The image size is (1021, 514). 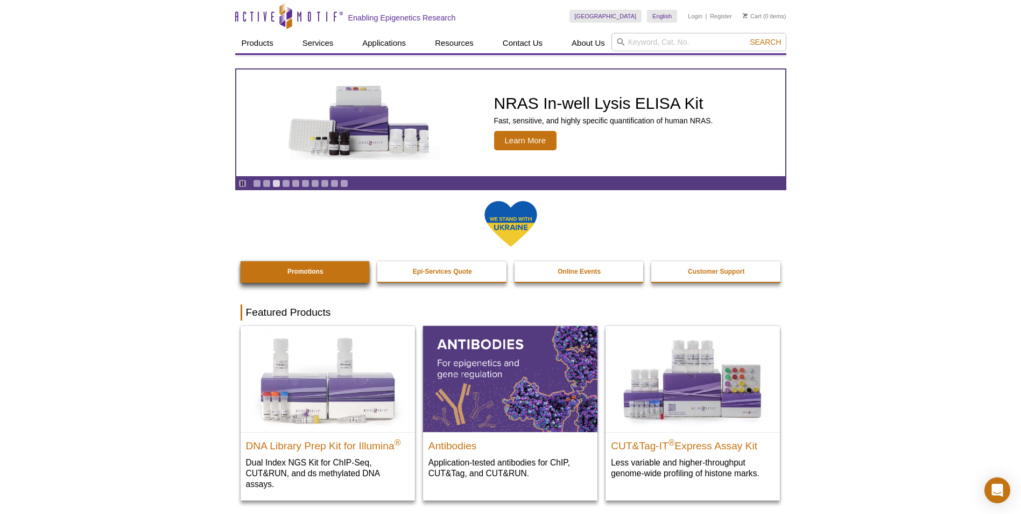 I want to click on h2: NRAS In-well Lysis ELISA Kit, so click(x=603, y=103).